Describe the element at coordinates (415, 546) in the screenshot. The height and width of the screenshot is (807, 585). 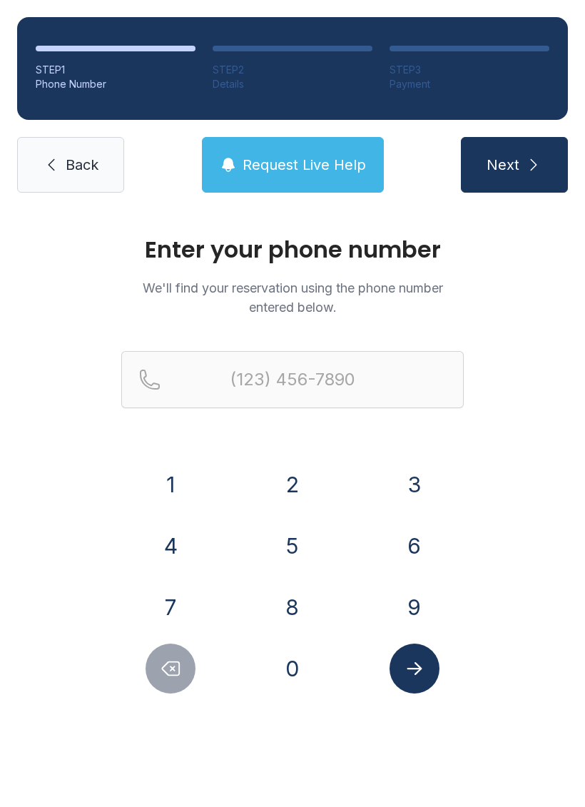
I see `button: 6` at that location.